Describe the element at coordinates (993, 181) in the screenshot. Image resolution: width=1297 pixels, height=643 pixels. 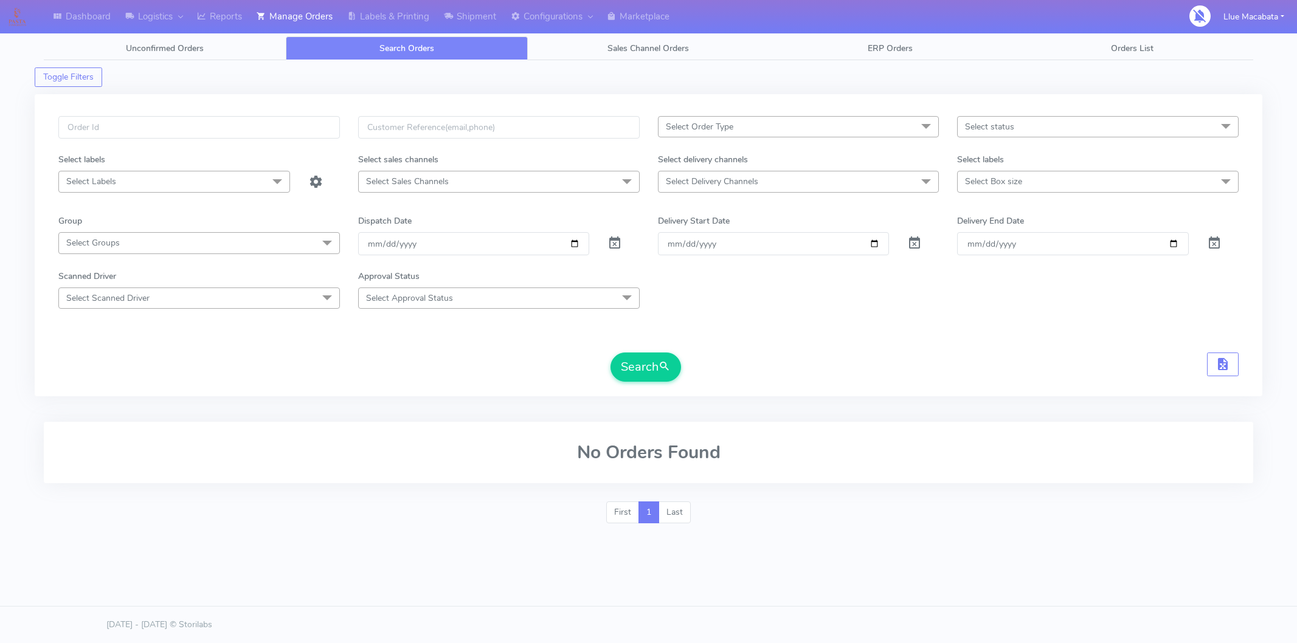
I see `span: Select Box size` at that location.